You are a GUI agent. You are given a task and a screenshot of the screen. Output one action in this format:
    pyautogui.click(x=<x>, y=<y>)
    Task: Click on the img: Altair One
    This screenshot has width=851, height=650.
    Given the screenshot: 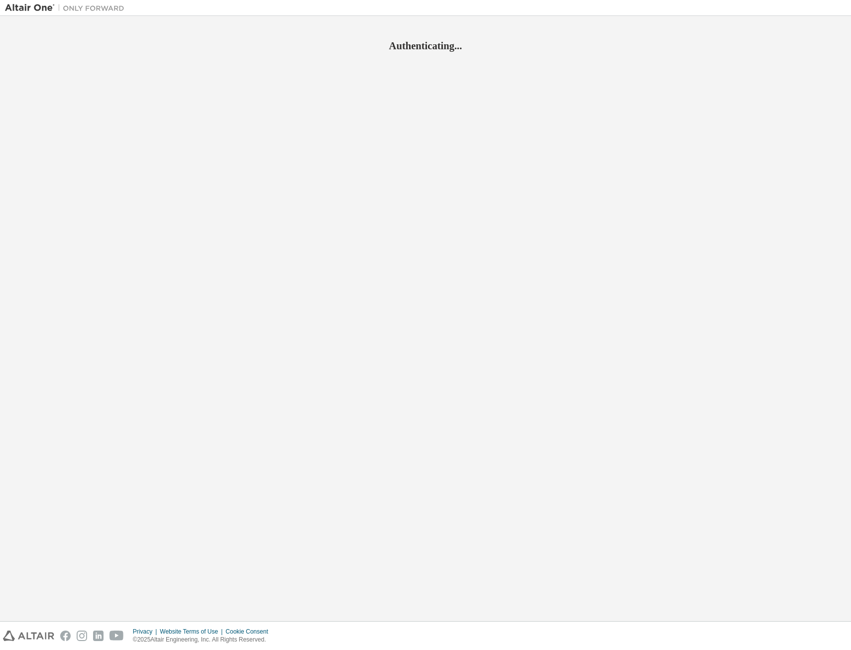 What is the action you would take?
    pyautogui.click(x=67, y=8)
    